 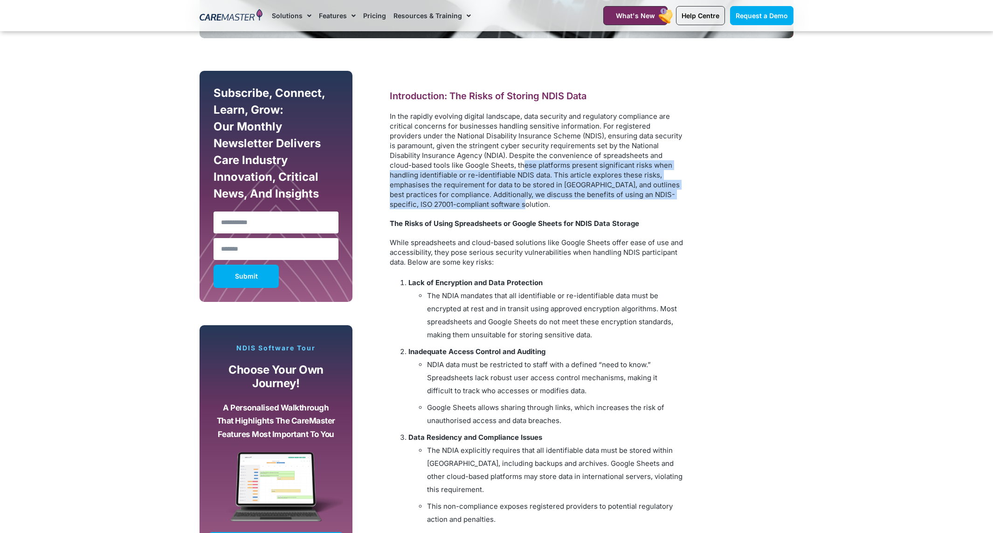 What do you see at coordinates (276, 422) in the screenshot?
I see `p: A personalised walkthrough that highlights the CareMaster features most important to you` at bounding box center [276, 422].